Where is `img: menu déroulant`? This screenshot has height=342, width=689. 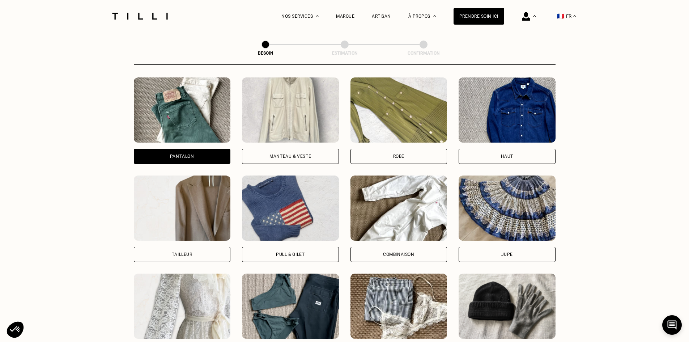 img: menu déroulant is located at coordinates (575, 16).